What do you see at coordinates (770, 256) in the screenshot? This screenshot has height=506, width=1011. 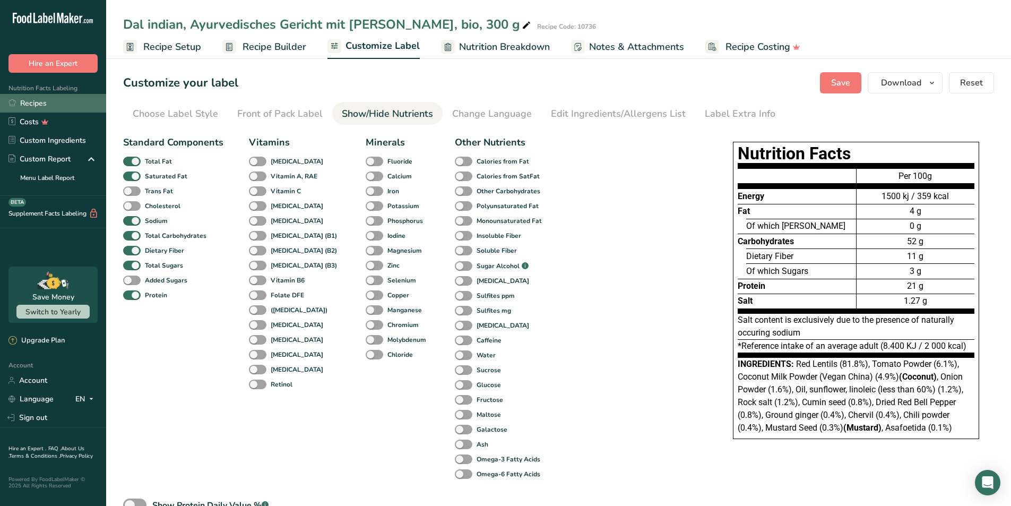 I see `span: Dietary Fiber` at bounding box center [770, 256].